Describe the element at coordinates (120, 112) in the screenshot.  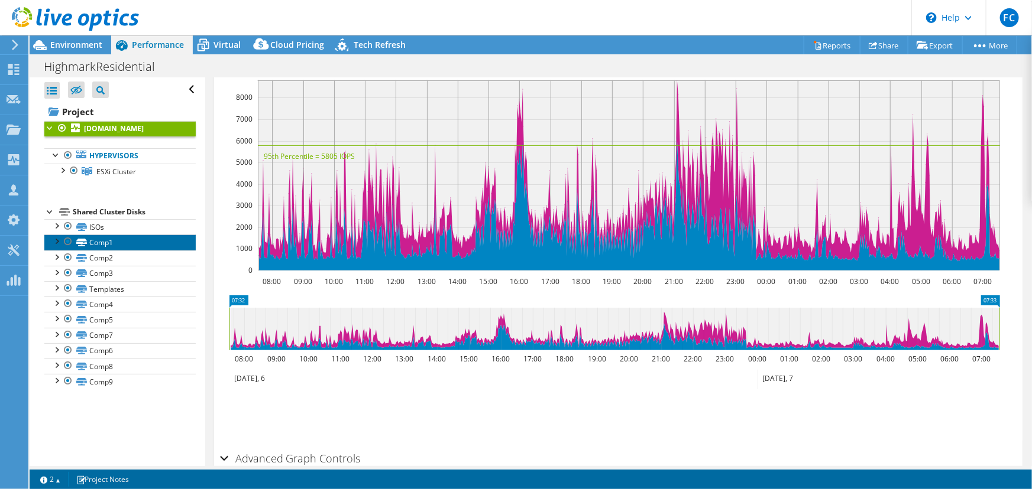
I see `a: Project` at that location.